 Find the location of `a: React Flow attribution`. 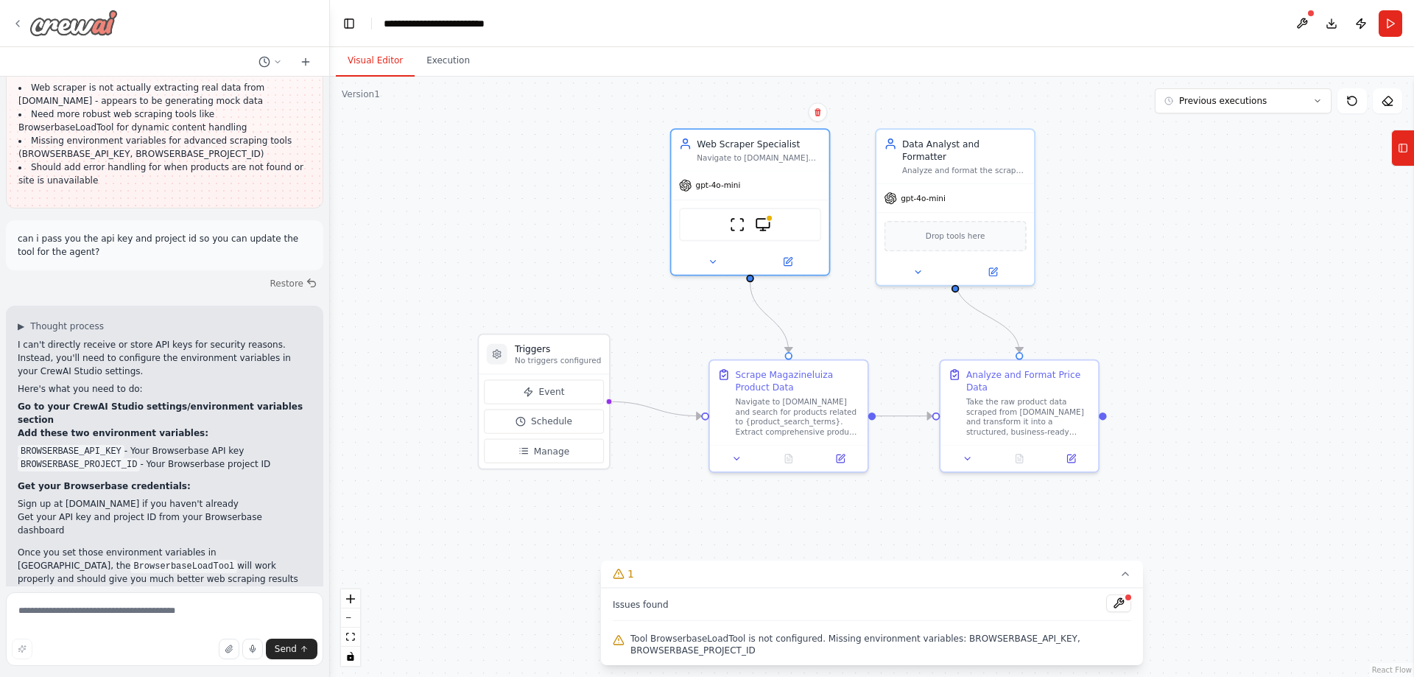

a: React Flow attribution is located at coordinates (1392, 670).